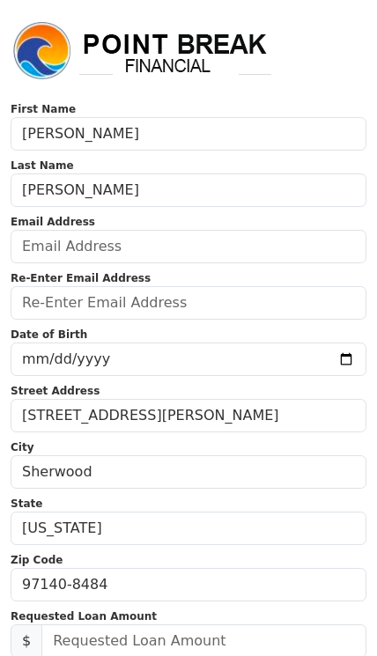 The image size is (377, 656). I want to click on strong: Re-Enter Email Address, so click(80, 278).